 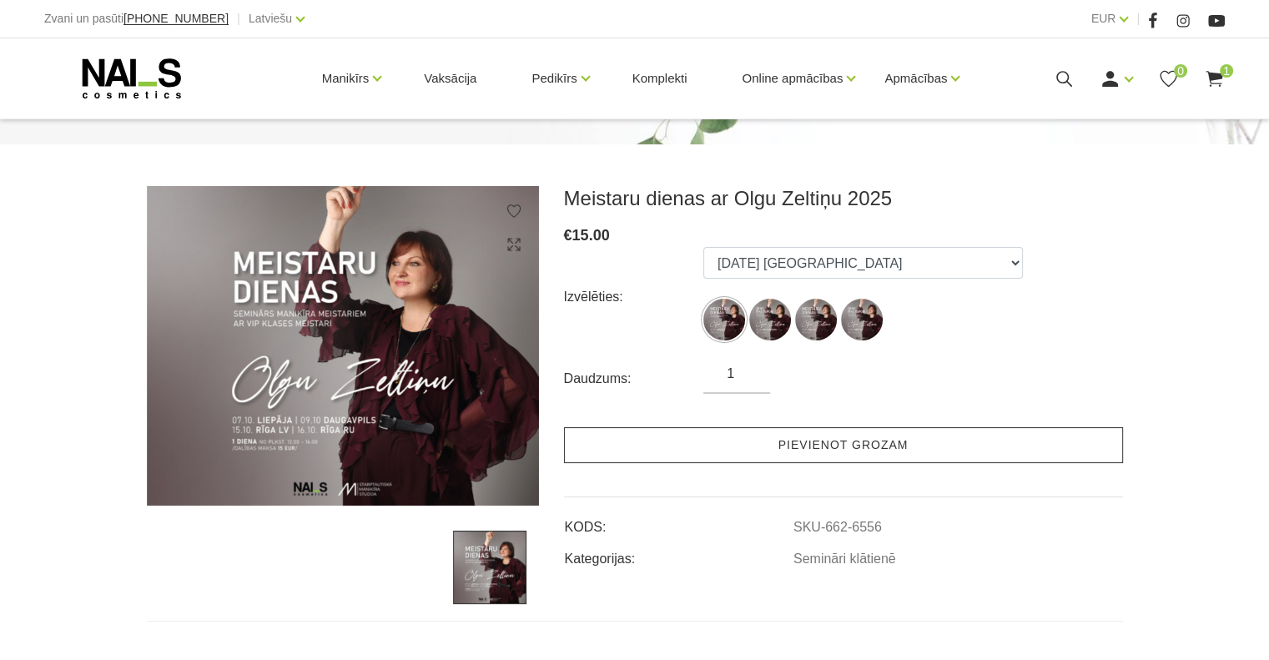 I want to click on a: SKU-662-6556, so click(x=837, y=527).